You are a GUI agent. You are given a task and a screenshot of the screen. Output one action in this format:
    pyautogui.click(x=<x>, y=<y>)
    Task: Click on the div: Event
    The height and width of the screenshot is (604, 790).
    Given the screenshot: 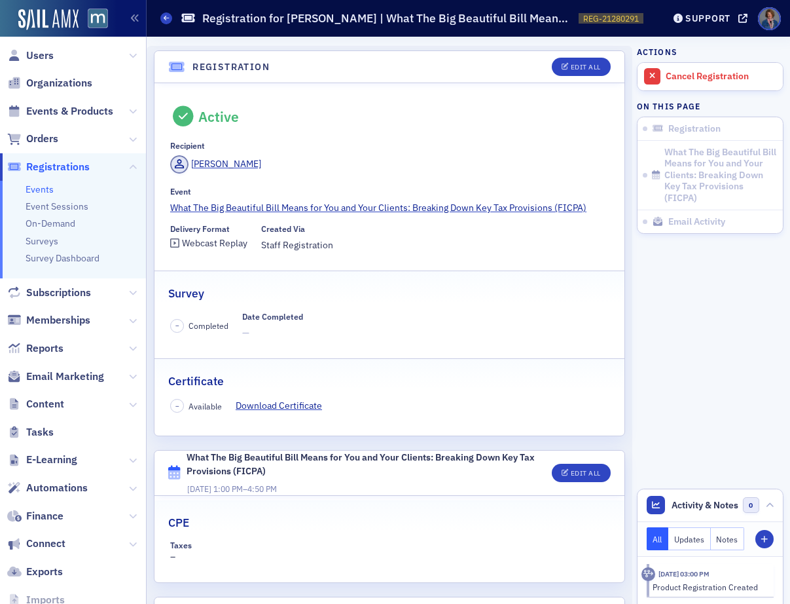 What is the action you would take?
    pyautogui.click(x=181, y=191)
    